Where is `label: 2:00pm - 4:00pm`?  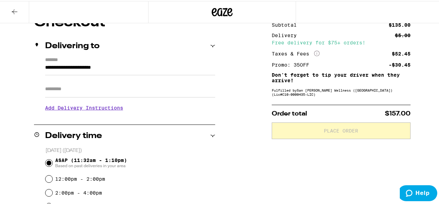 label: 2:00pm - 4:00pm is located at coordinates (78, 192).